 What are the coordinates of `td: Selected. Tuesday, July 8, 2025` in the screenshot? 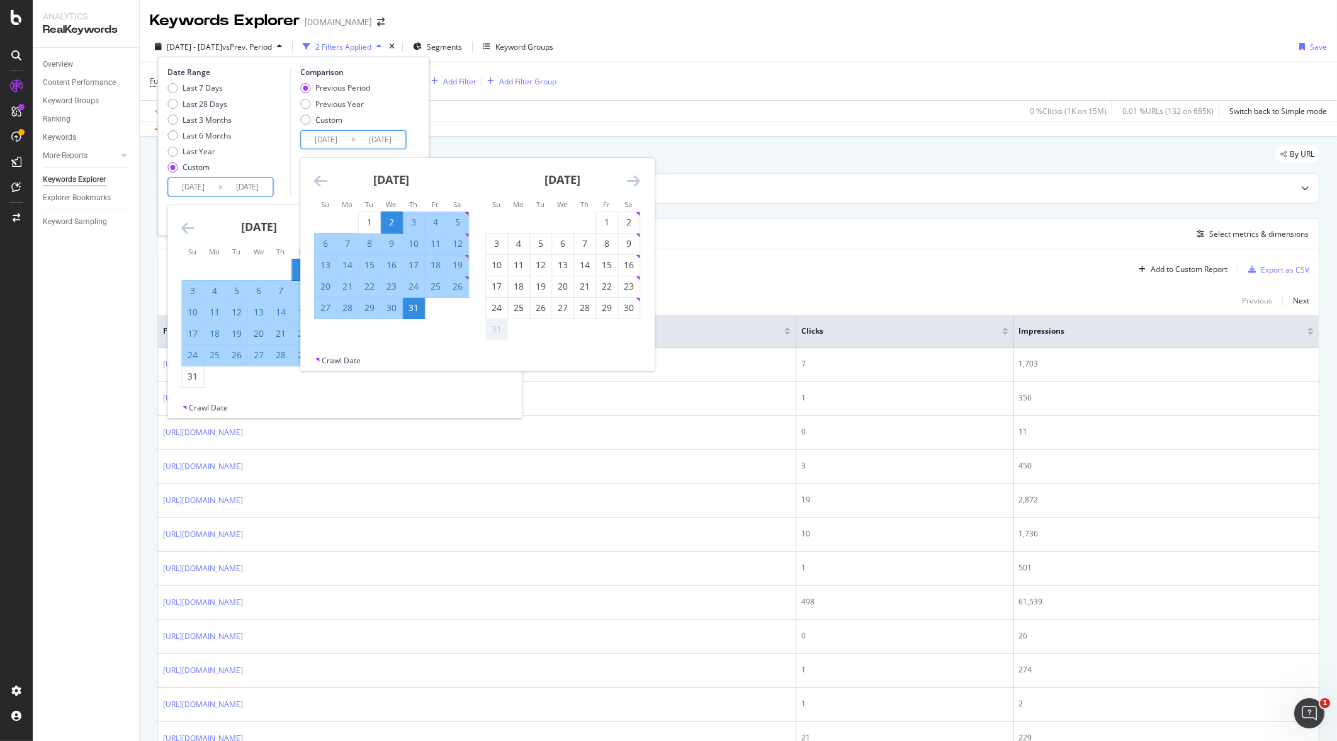 It's located at (369, 244).